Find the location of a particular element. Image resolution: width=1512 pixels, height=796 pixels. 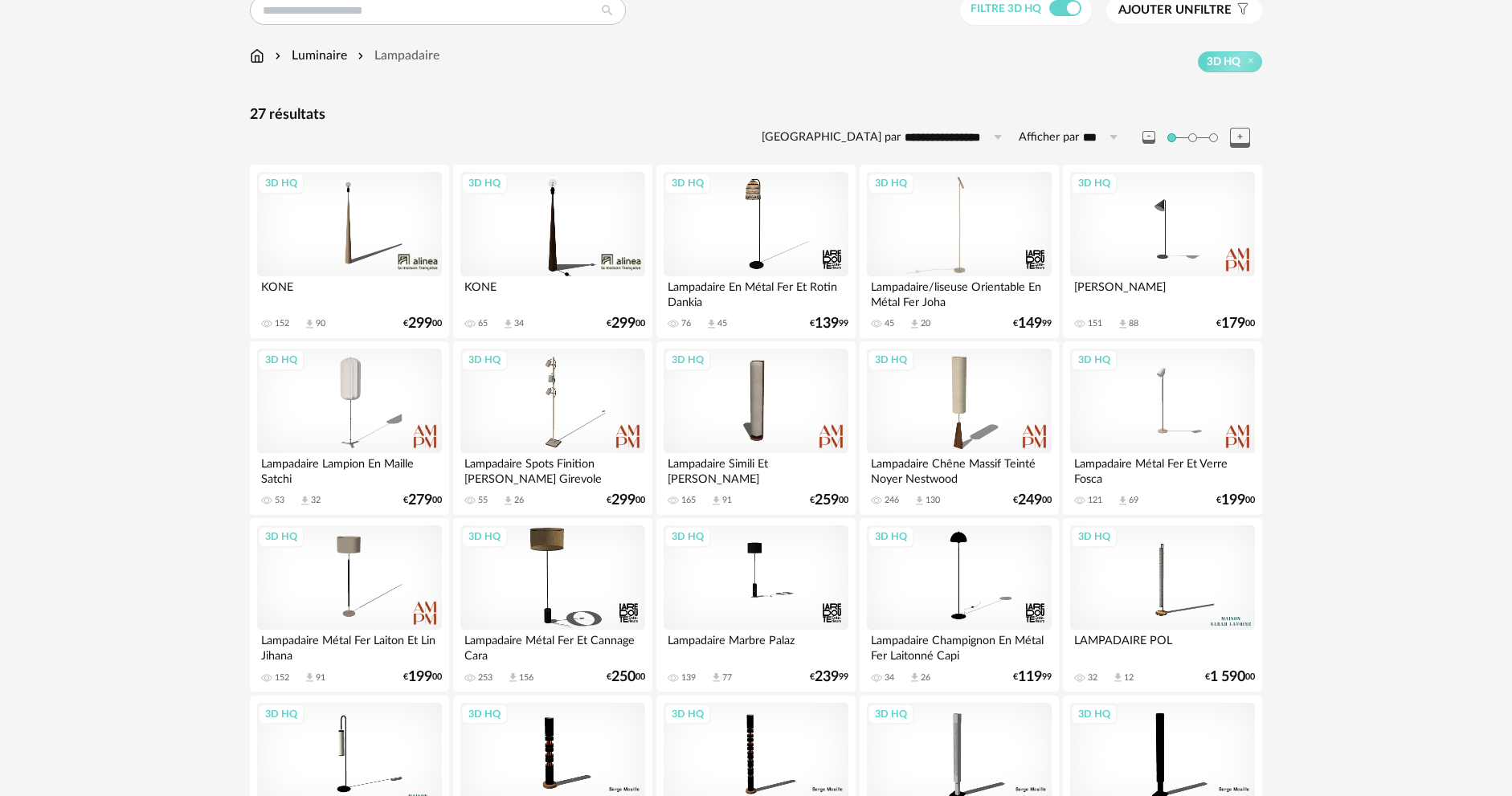

div: 76 is located at coordinates (686, 323).